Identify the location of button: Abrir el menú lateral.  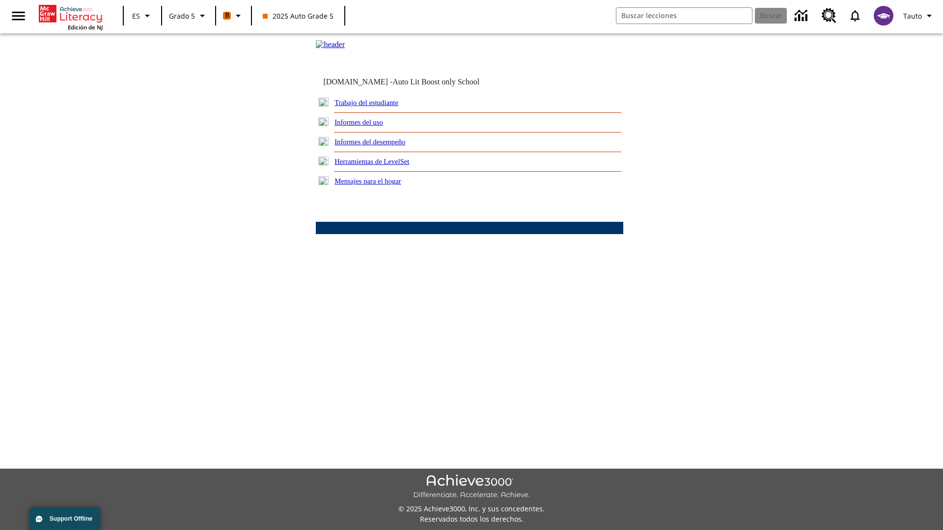
(18, 16).